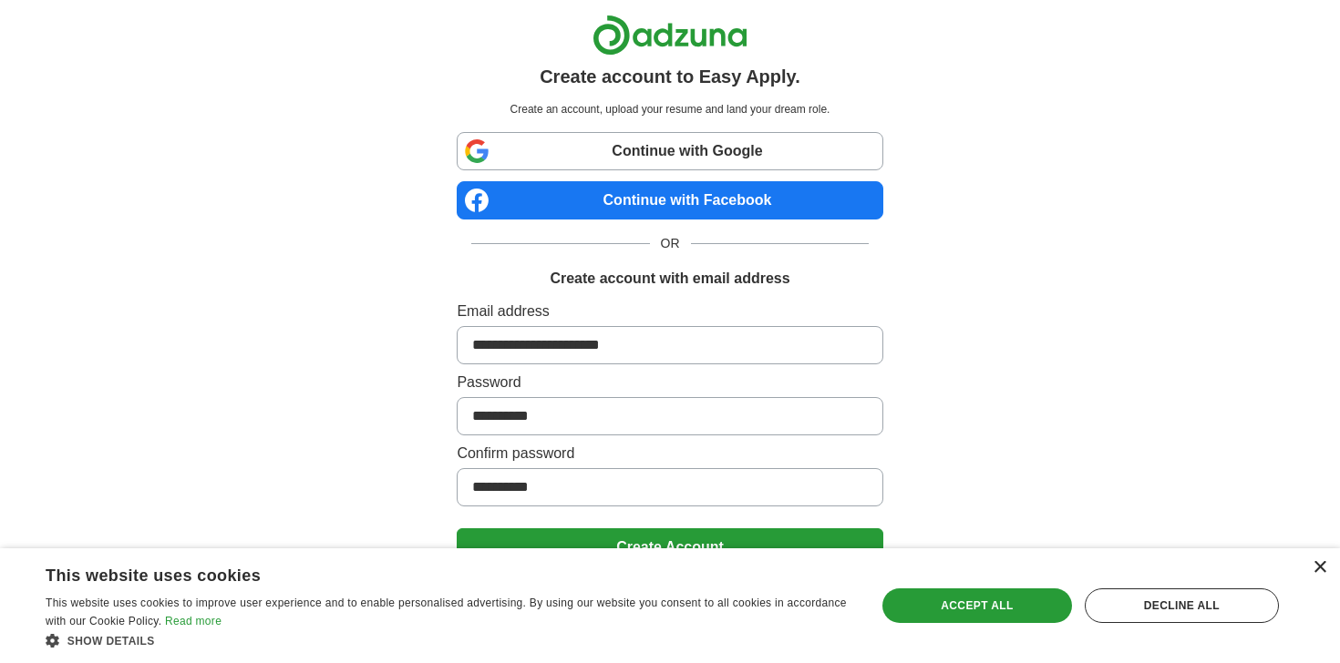  Describe the element at coordinates (446, 612) in the screenshot. I see `span: This website uses cookies to improve user experience and to enable personalised advertising. By u...` at that location.